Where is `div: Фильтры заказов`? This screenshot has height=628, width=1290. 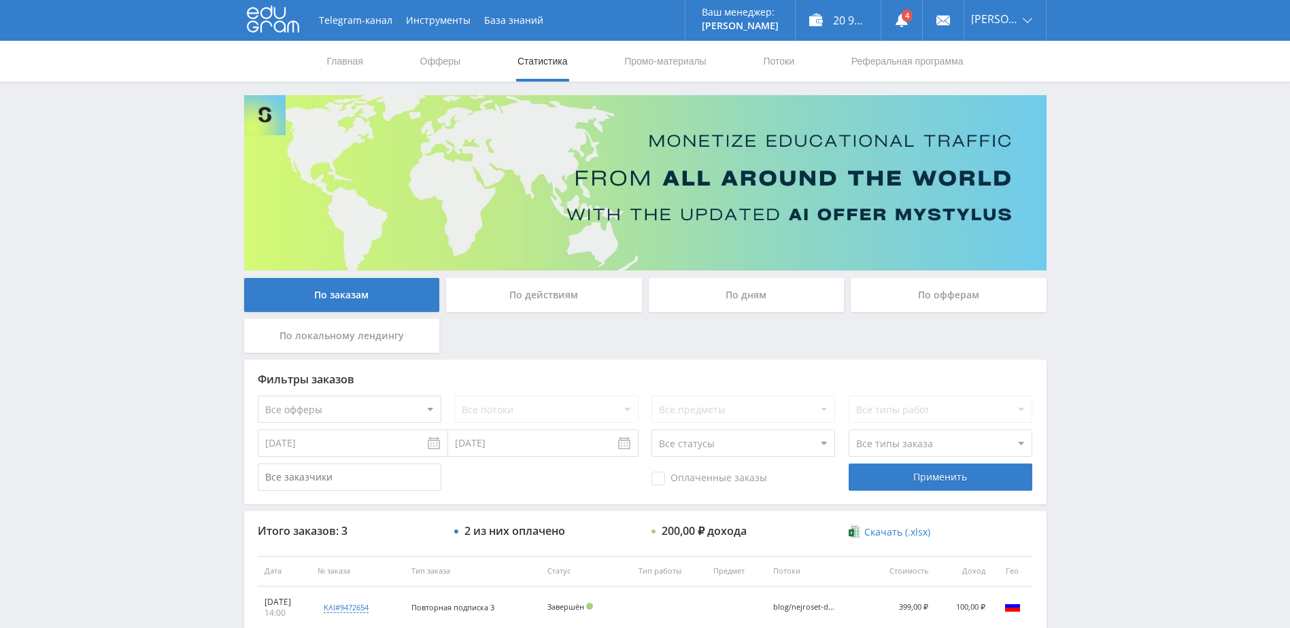 div: Фильтры заказов is located at coordinates (645, 379).